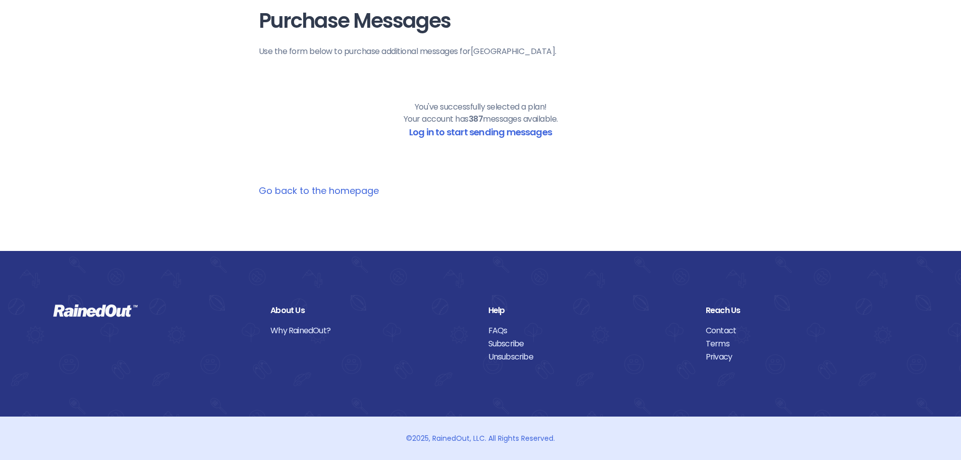 The width and height of the screenshot is (961, 460). I want to click on div: Help, so click(589, 310).